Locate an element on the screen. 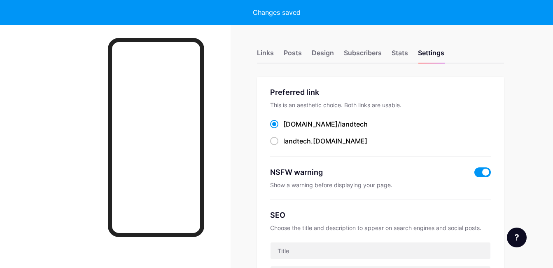 The image size is (553, 268). div: Show a warning before displaying your page. is located at coordinates (381, 185).